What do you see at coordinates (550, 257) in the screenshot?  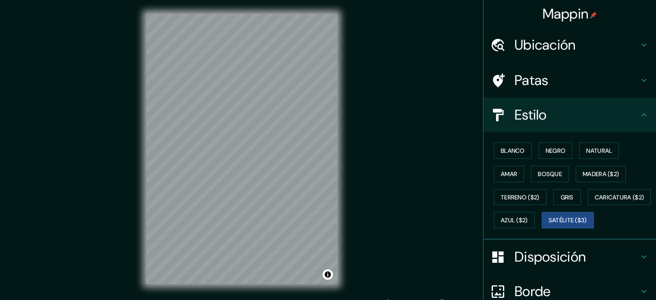 I see `font: Disposición` at bounding box center [550, 257].